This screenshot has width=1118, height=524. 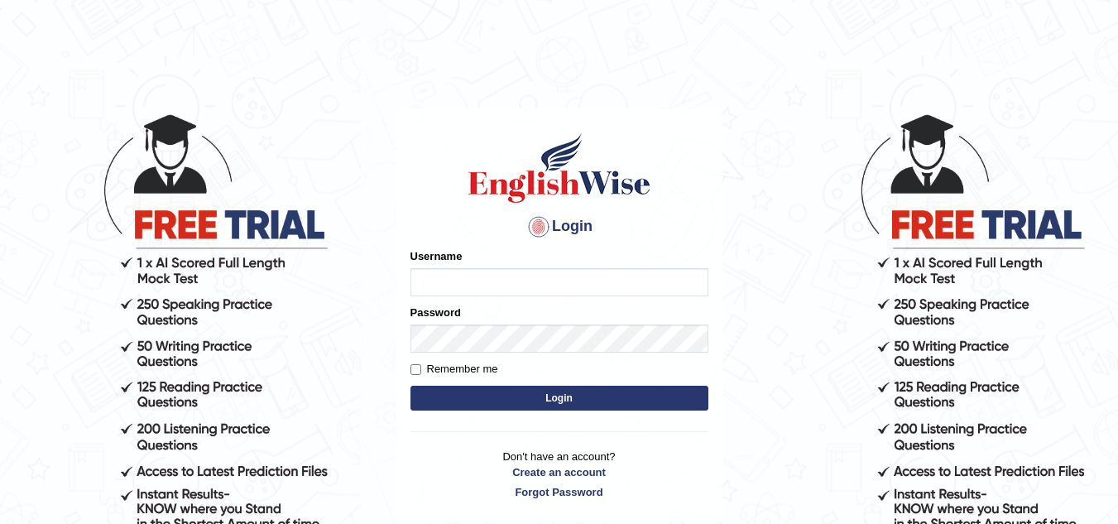 What do you see at coordinates (559, 168) in the screenshot?
I see `img: Logo of English Wise sign in for intelligent practice with AI` at bounding box center [559, 168].